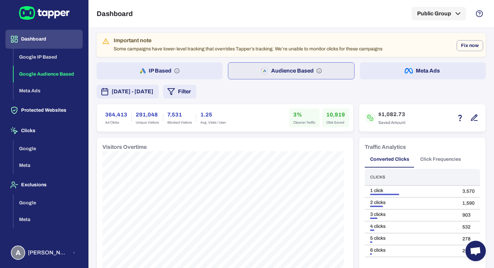 Image resolution: width=494 pixels, height=268 pixels. Describe the element at coordinates (411, 203) in the screenshot. I see `div: 2 clicks` at that location.